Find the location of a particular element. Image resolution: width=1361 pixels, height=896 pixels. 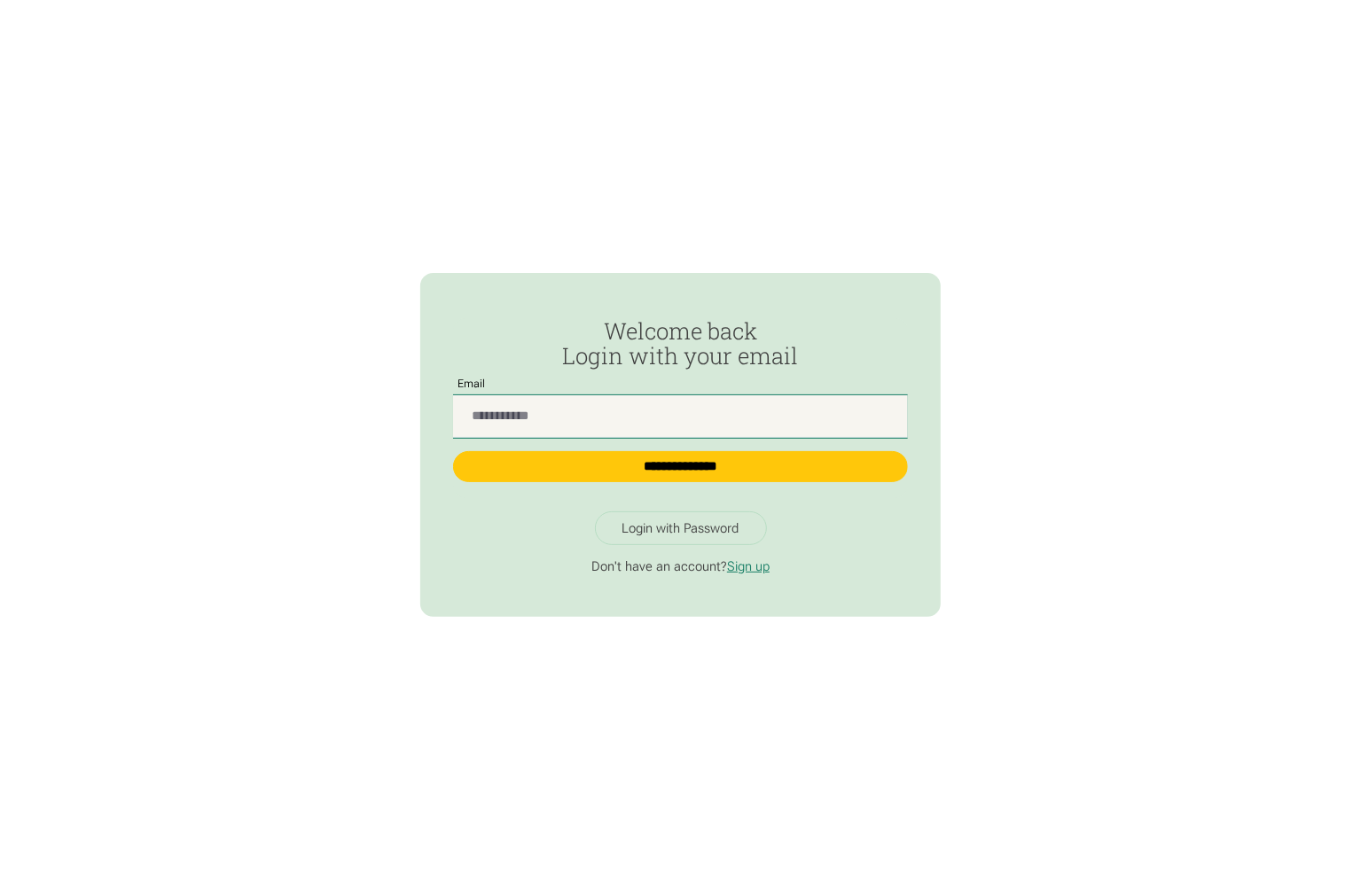

p: Don't have an account? is located at coordinates (681, 566).